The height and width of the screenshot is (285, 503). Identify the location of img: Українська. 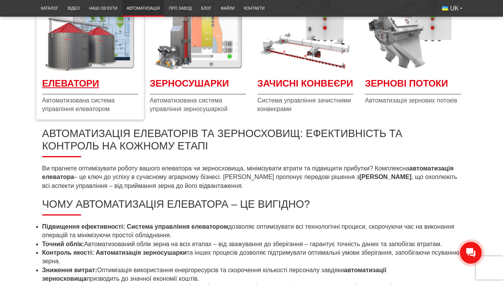
(445, 8).